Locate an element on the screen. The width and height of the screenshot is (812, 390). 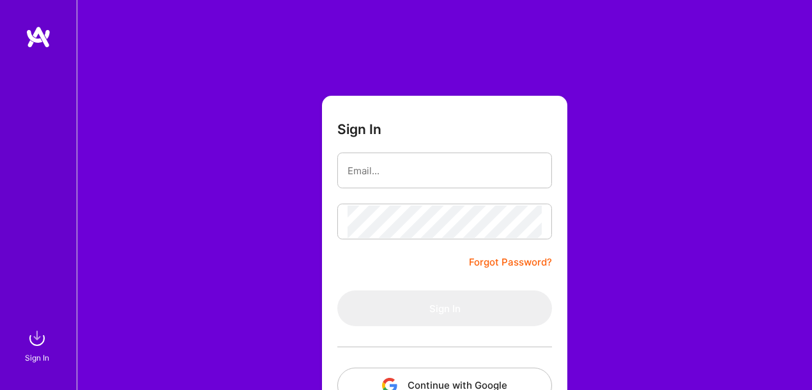
input: Email... is located at coordinates (445, 171).